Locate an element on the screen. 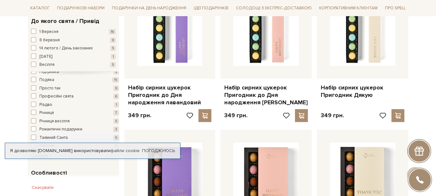 This screenshot has width=436, height=196. span: 14 лютого / День закоханих is located at coordinates (66, 48).